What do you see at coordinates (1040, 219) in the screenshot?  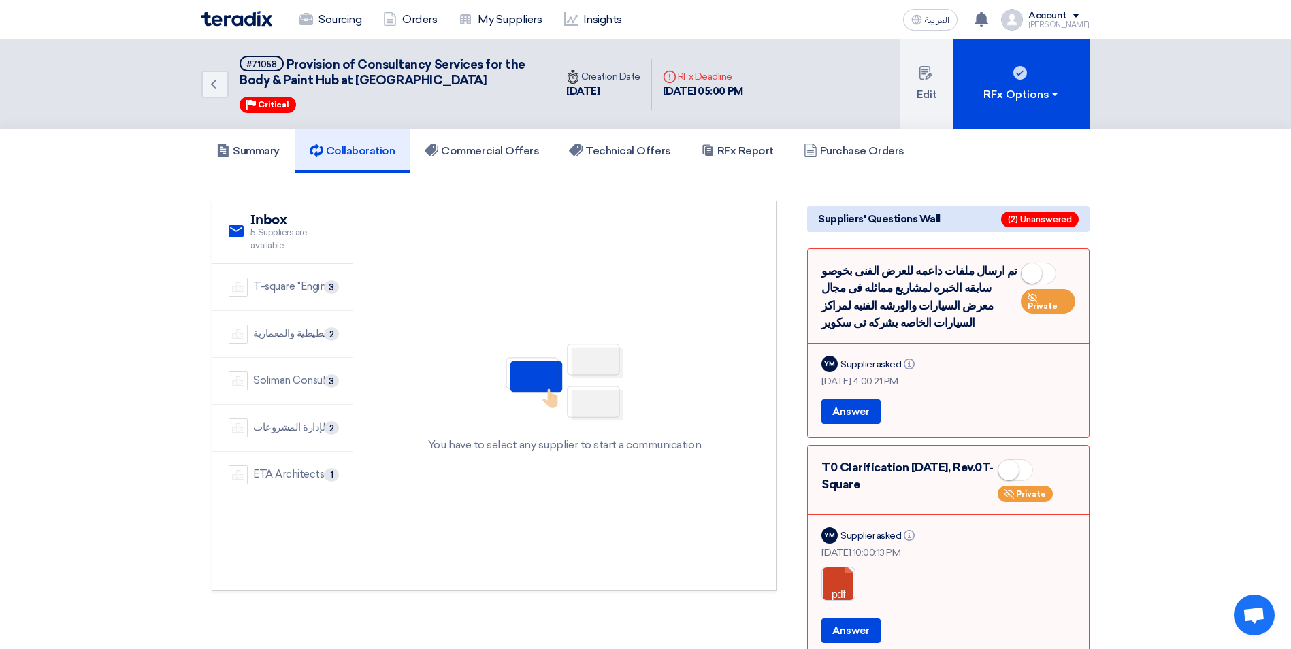 I see `span: (2) Unanswered` at bounding box center [1040, 219].